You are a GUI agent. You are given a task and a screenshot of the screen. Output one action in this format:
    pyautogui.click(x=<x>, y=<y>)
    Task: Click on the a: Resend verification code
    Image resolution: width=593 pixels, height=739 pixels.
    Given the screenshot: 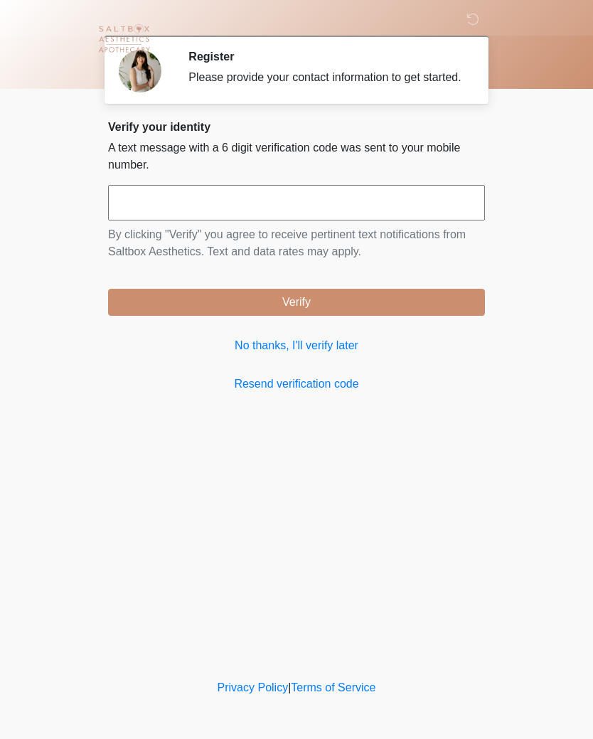 What is the action you would take?
    pyautogui.click(x=297, y=384)
    